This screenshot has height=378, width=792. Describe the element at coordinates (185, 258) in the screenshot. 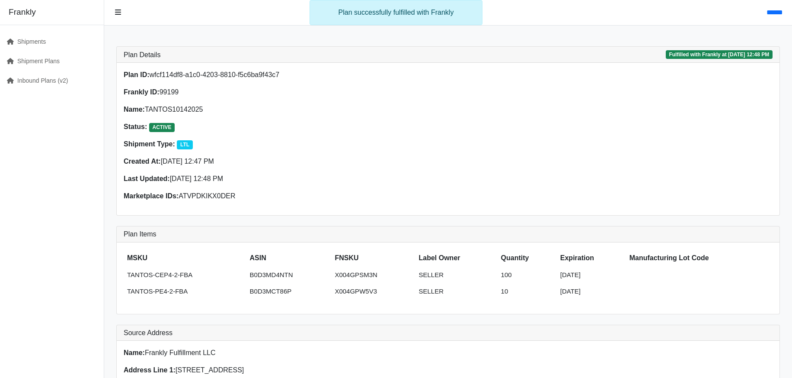

I see `th: MSKU` at that location.